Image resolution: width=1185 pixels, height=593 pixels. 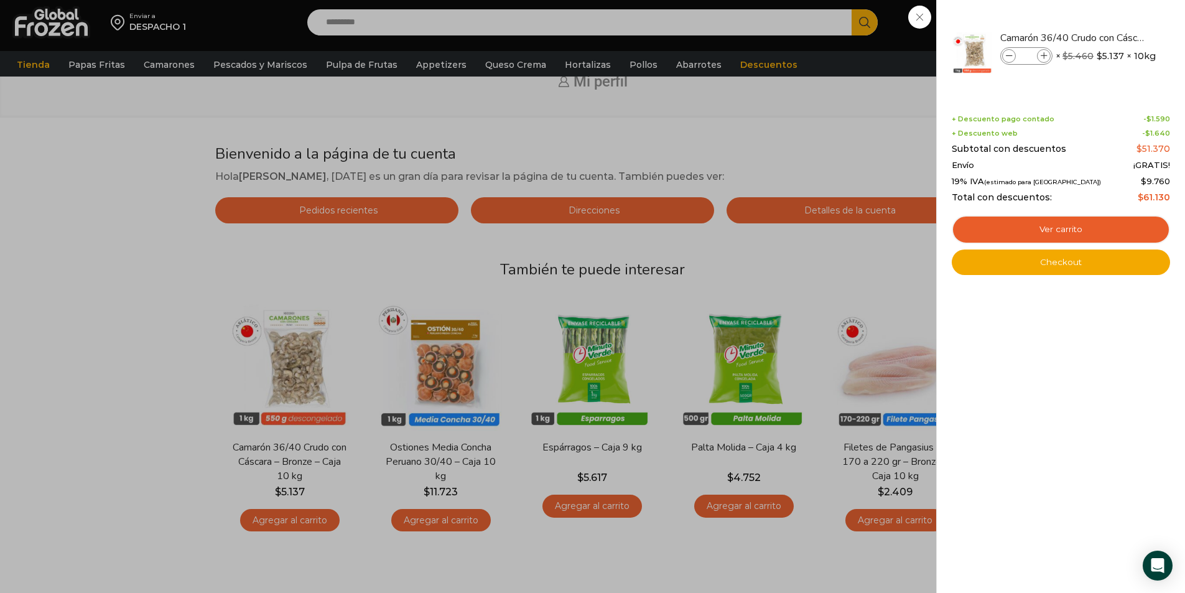 What do you see at coordinates (1158, 119) in the screenshot?
I see `bdi: 1.590` at bounding box center [1158, 119].